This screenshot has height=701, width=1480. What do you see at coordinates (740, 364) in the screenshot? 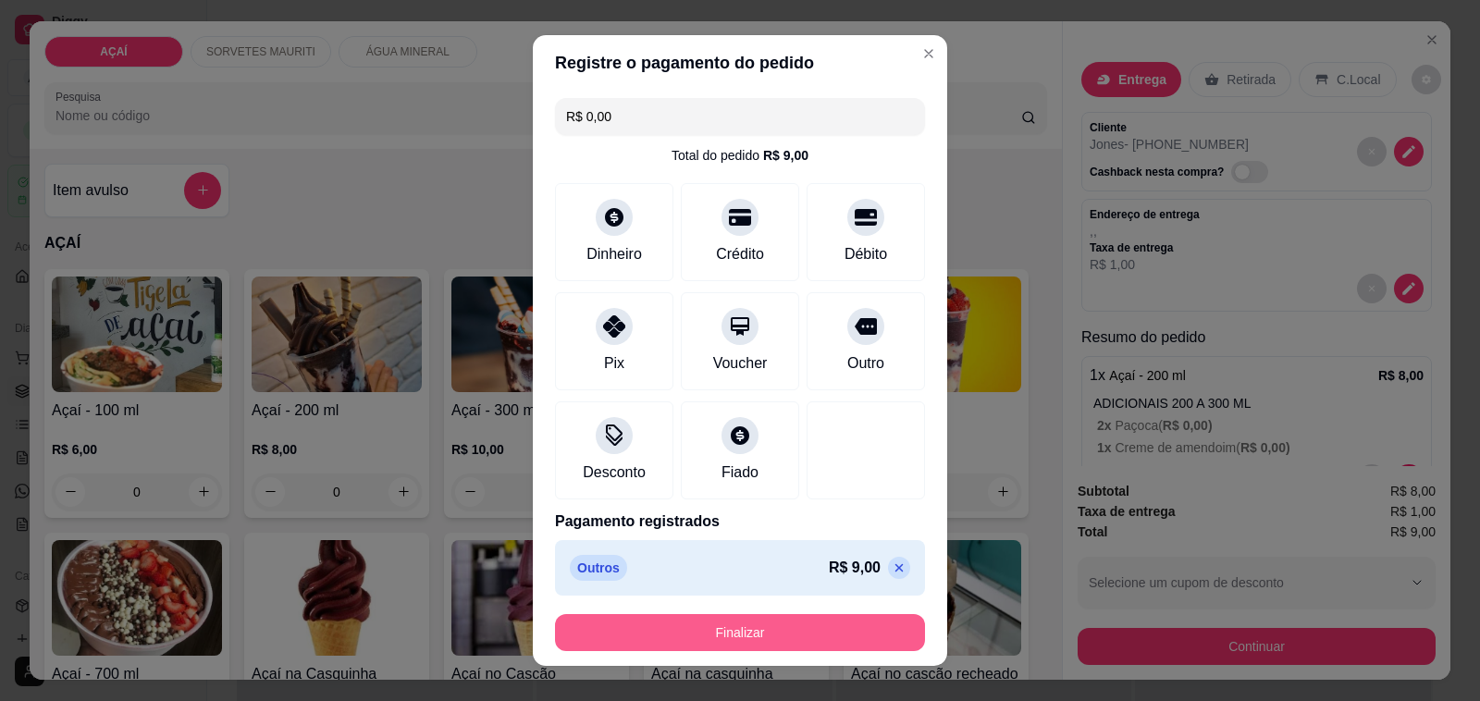
I see `div: Voucher` at bounding box center [740, 364].